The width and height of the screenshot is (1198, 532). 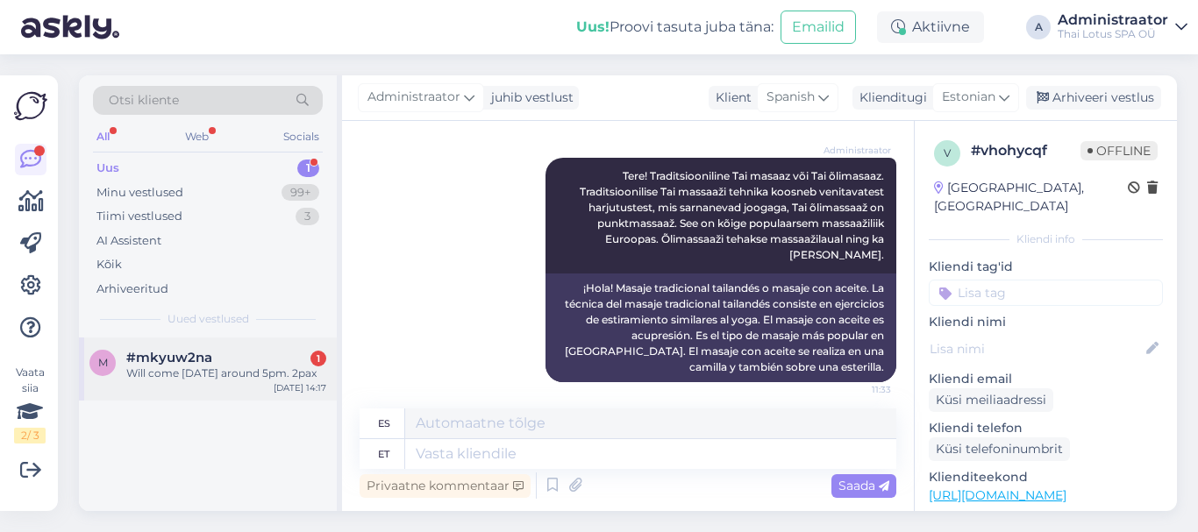 What do you see at coordinates (196, 137) in the screenshot?
I see `div: Web` at bounding box center [196, 137].